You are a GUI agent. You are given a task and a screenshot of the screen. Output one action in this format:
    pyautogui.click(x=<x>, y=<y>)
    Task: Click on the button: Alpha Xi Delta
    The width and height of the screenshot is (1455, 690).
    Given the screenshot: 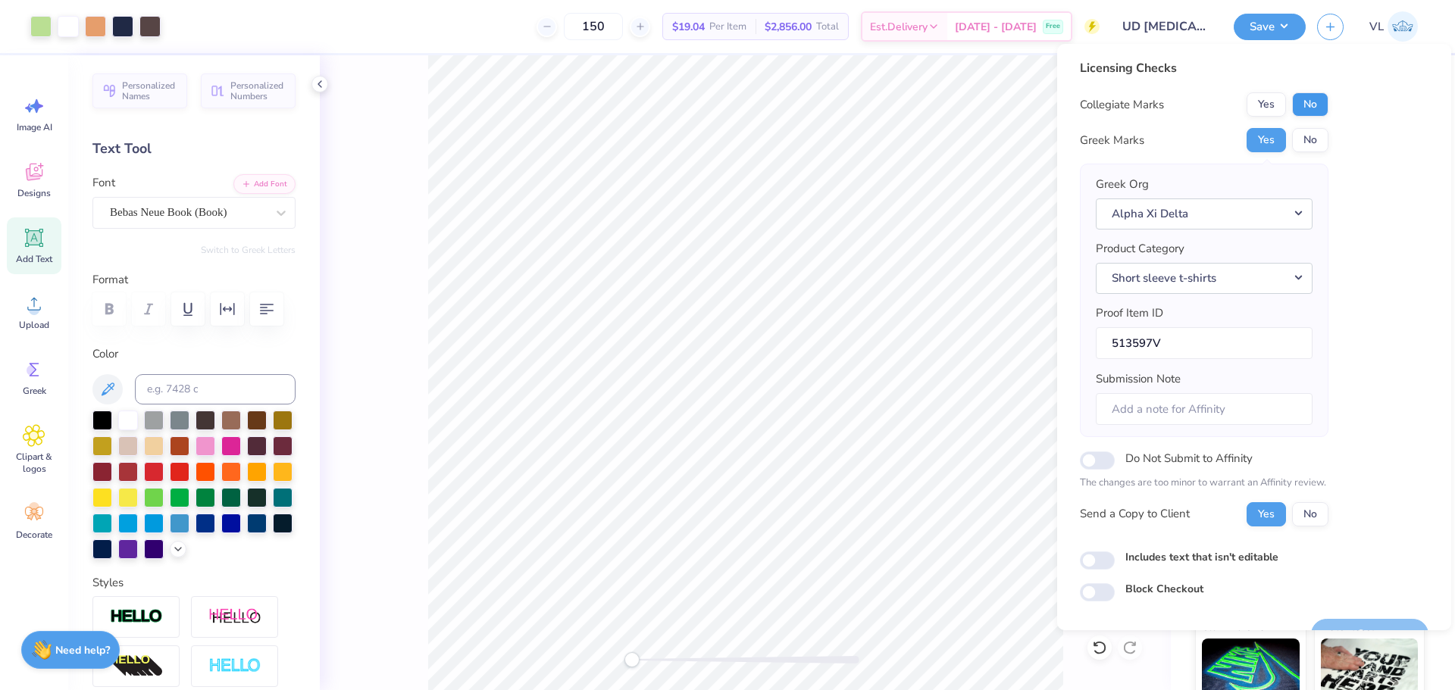 What is the action you would take?
    pyautogui.click(x=1204, y=214)
    